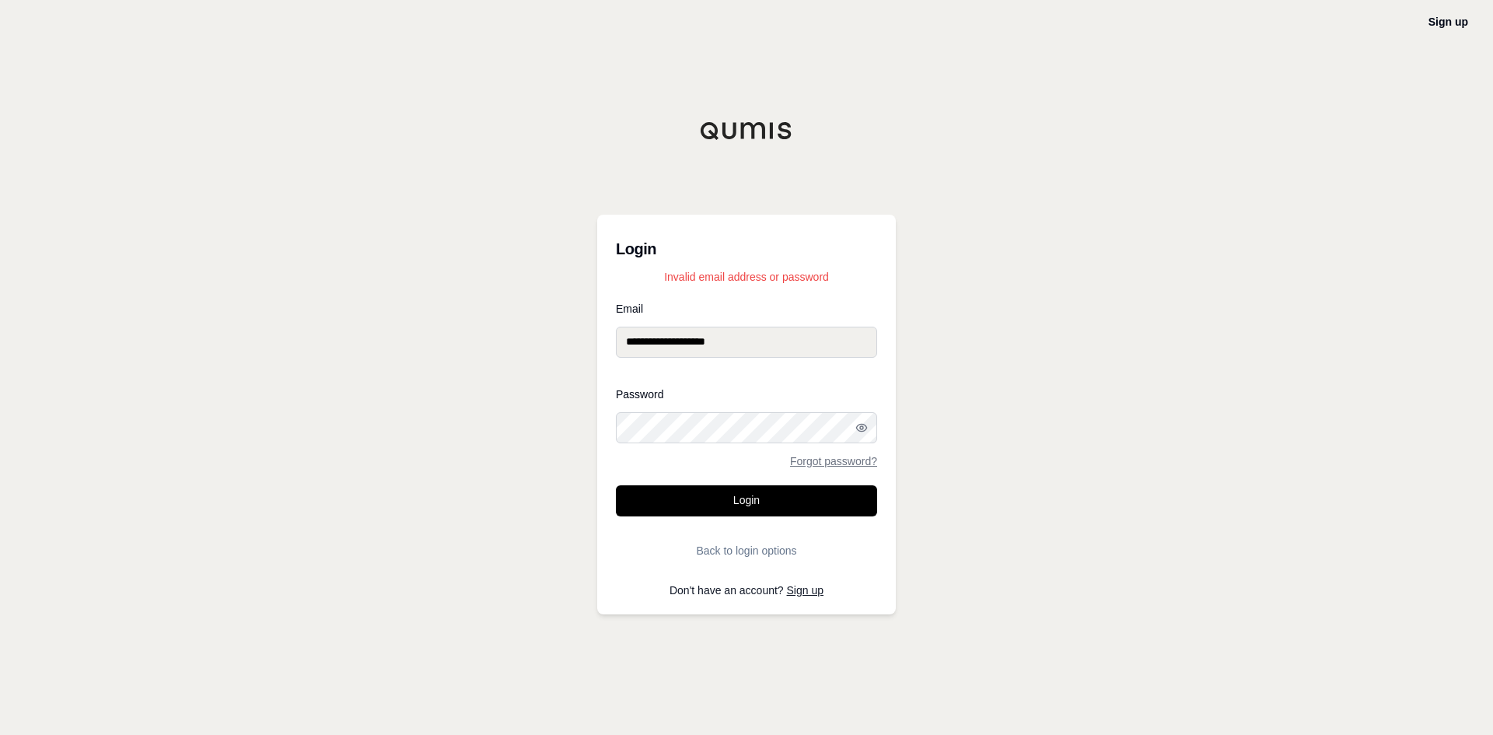  I want to click on p: Invalid email address or password, so click(747, 277).